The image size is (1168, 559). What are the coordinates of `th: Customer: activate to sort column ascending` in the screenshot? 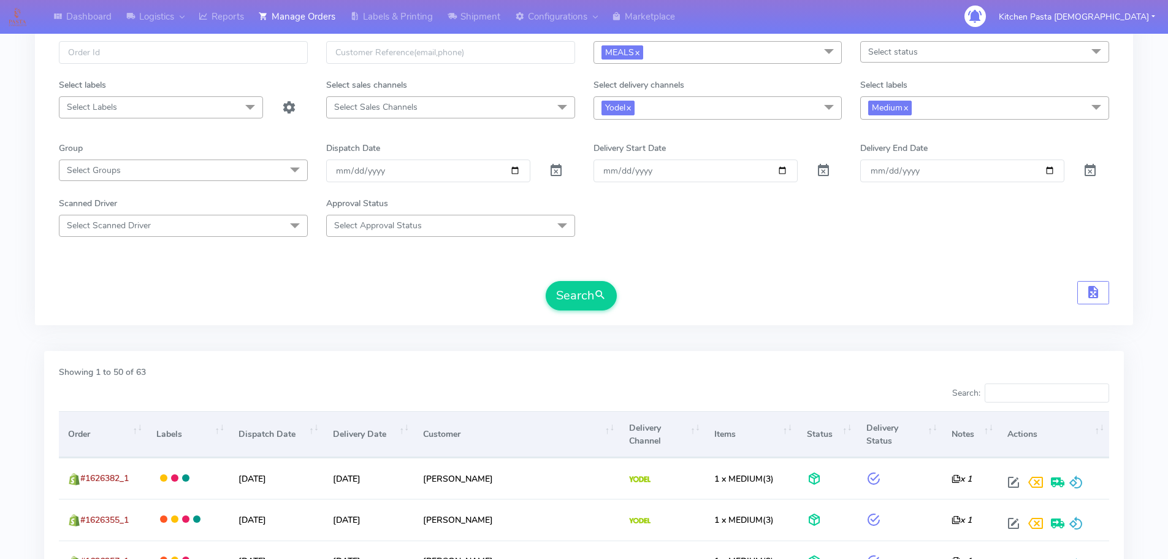 It's located at (516, 434).